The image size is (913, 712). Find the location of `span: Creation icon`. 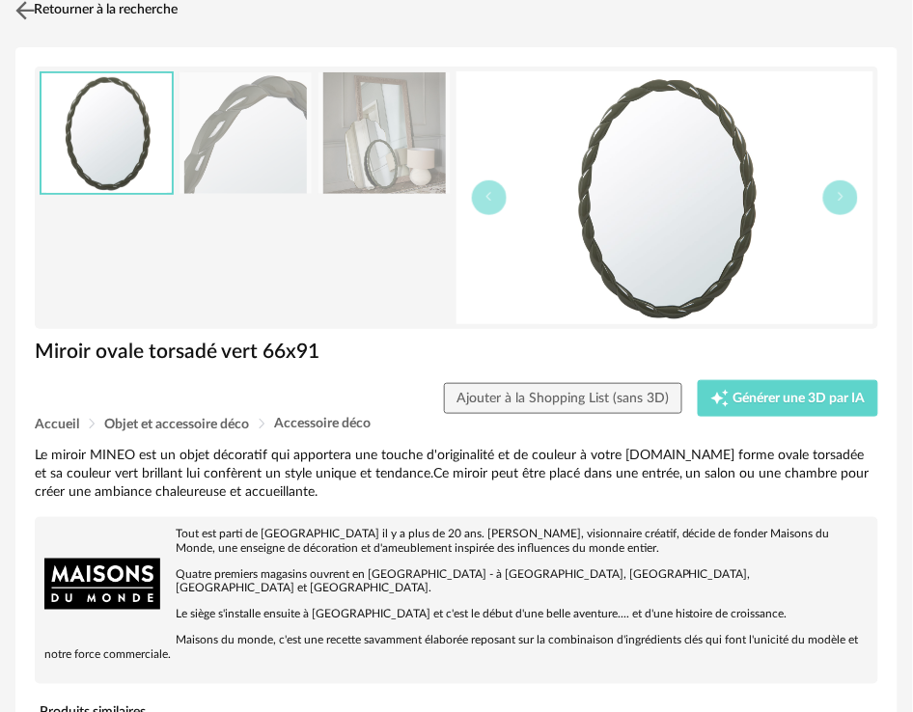

span: Creation icon is located at coordinates (720, 399).